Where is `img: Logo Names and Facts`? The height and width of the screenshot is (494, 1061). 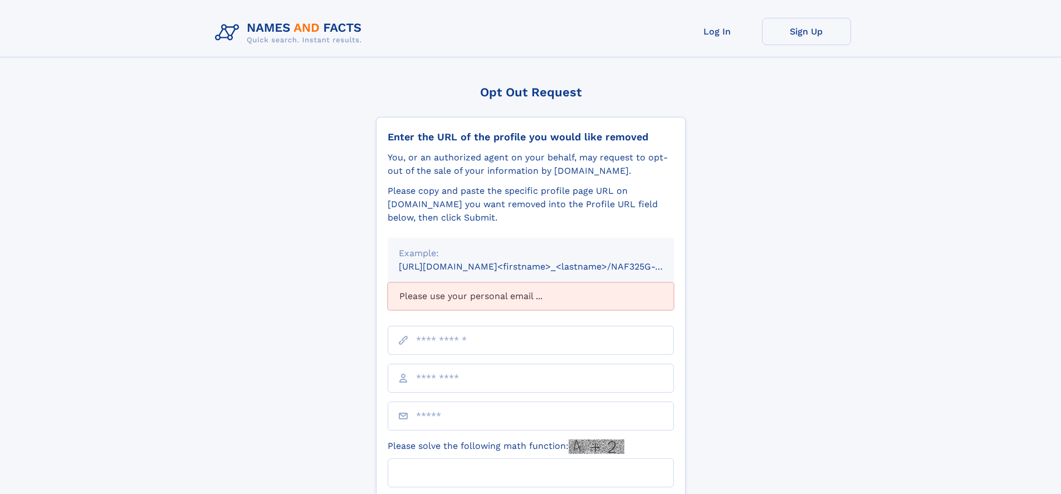 img: Logo Names and Facts is located at coordinates (291, 33).